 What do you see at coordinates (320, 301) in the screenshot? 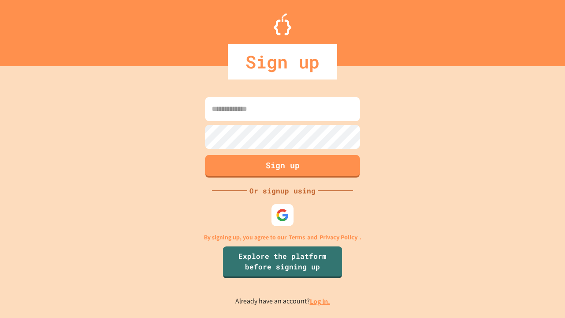
I see `a: Log in.` at bounding box center [320, 301].